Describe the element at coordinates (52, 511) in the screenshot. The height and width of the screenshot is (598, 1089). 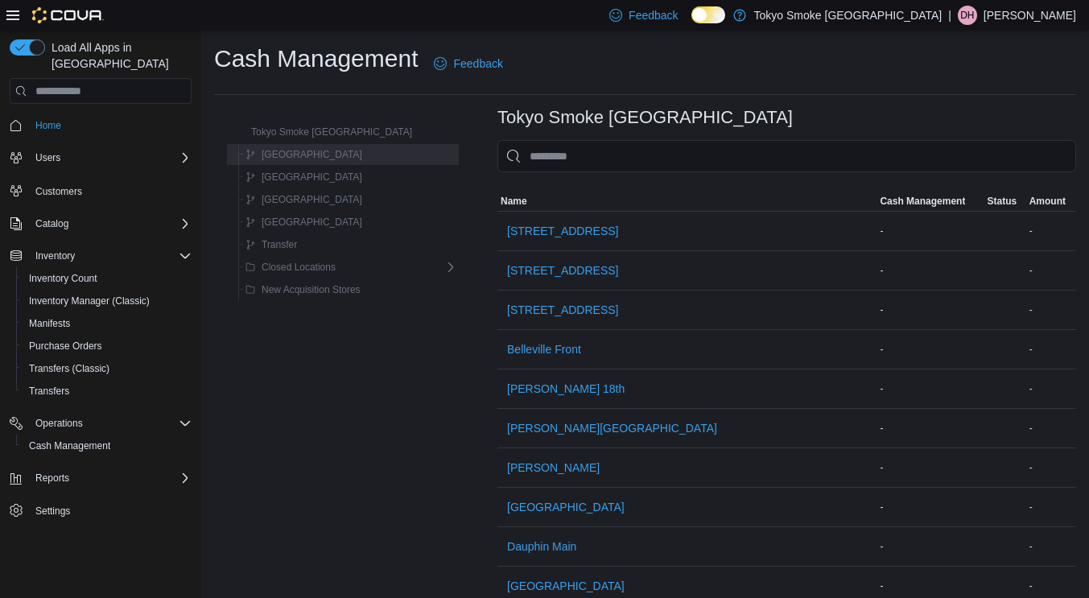
I see `a: Settings` at that location.